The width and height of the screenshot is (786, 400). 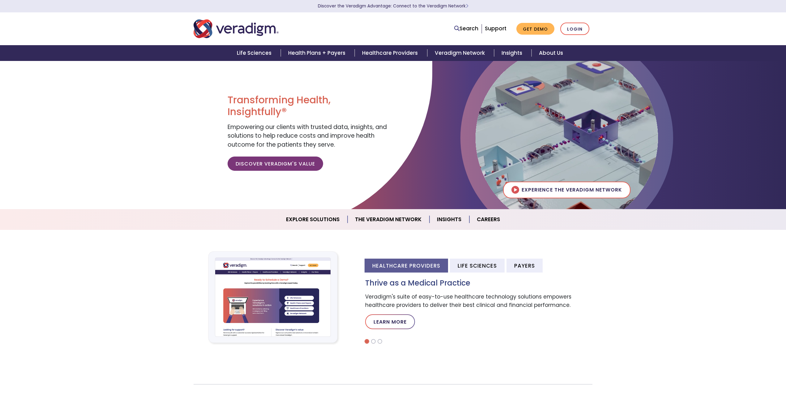 I want to click on a: The Veradigm Network, so click(x=389, y=219).